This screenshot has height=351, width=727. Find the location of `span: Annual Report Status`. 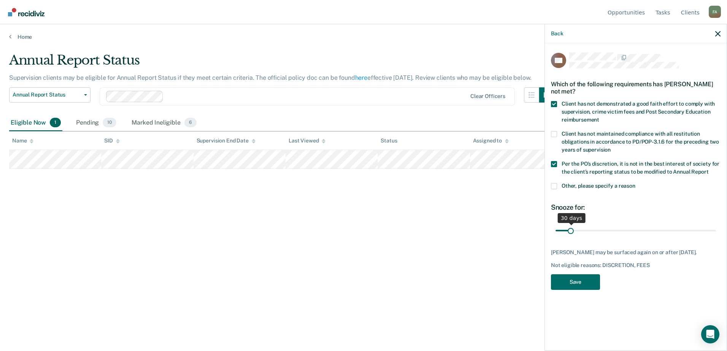

span: Annual Report Status is located at coordinates (47, 95).